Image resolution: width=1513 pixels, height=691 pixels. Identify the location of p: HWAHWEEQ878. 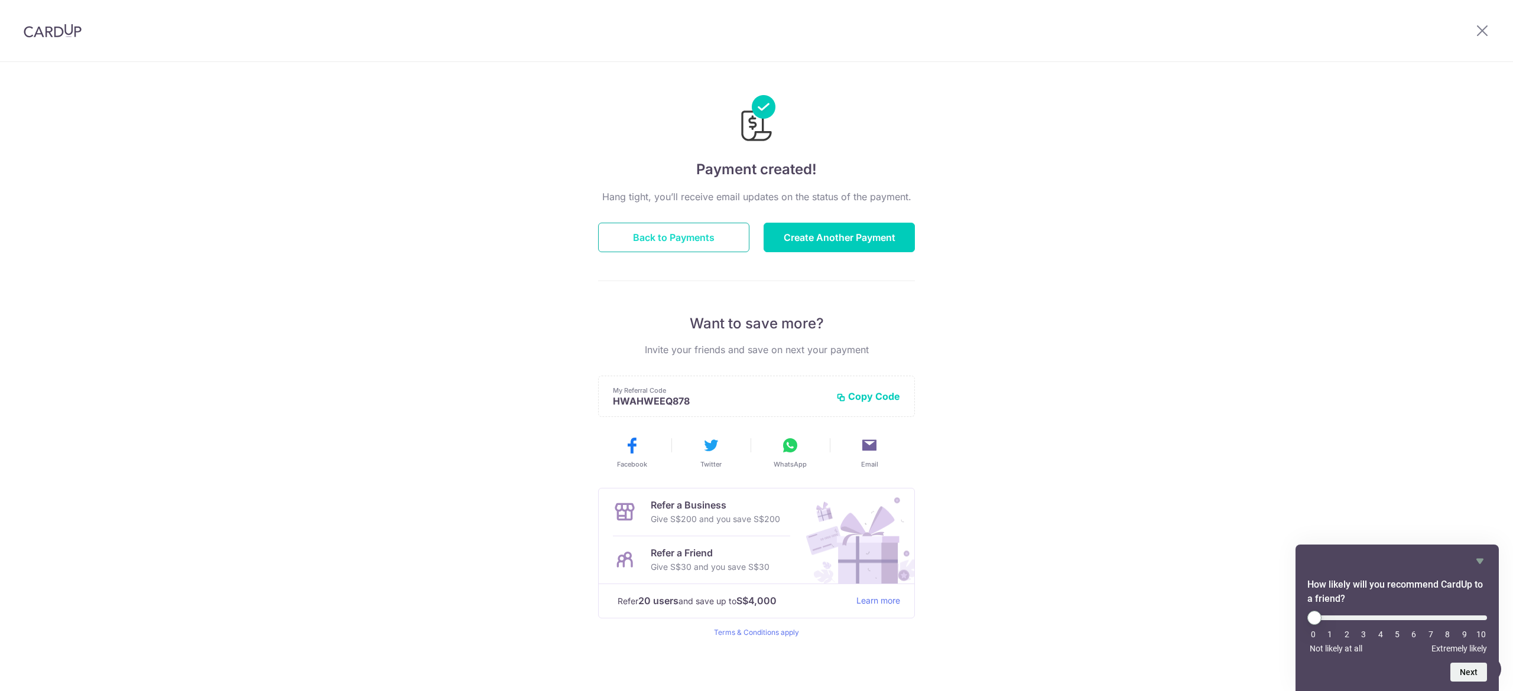
(720, 401).